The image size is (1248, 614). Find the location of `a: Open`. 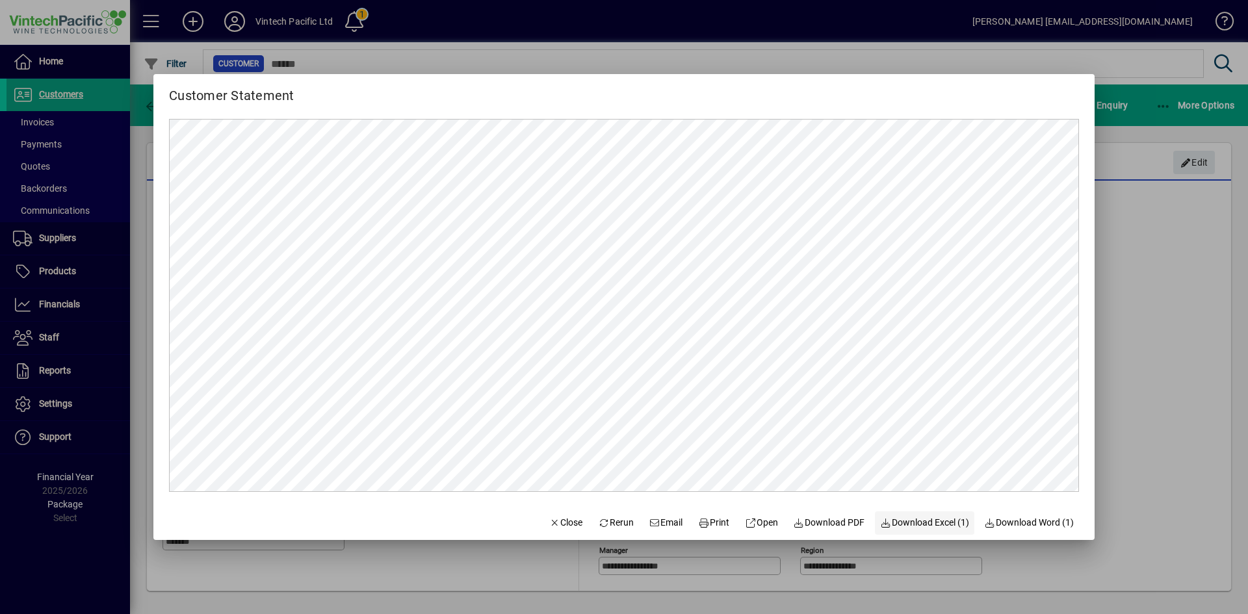

a: Open is located at coordinates (761, 523).